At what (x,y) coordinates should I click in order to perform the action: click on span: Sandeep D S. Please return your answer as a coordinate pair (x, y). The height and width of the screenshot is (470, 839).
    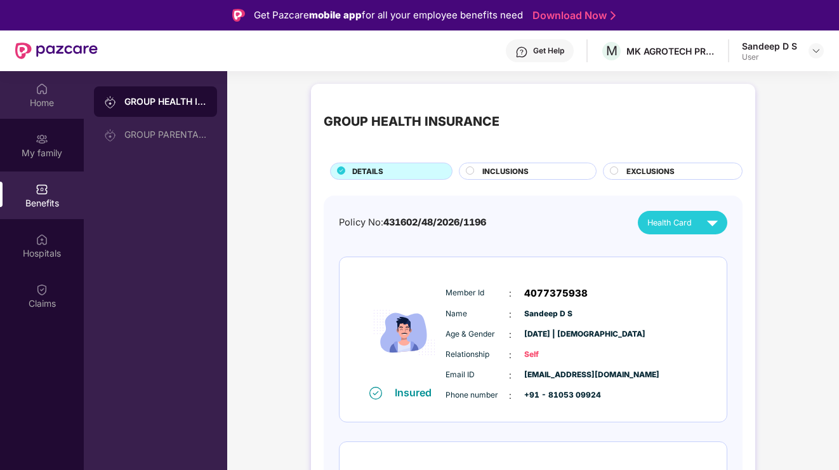
    Looking at the image, I should click on (556, 314).